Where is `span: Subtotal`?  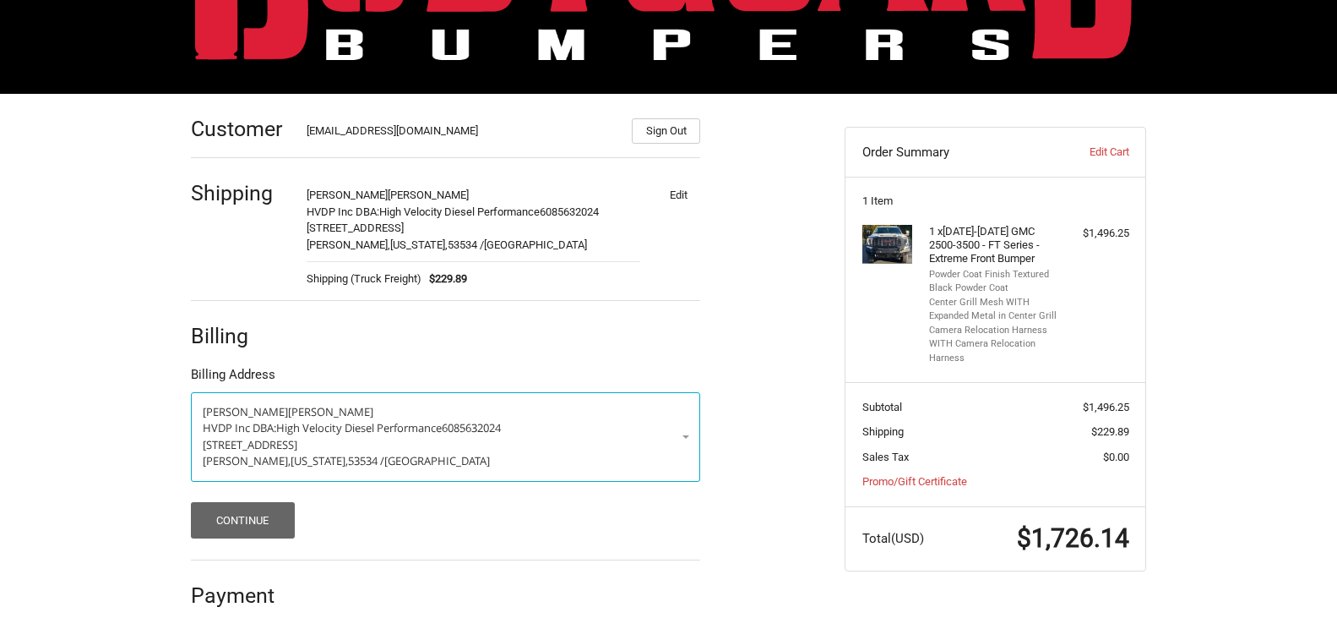 span: Subtotal is located at coordinates (882, 406).